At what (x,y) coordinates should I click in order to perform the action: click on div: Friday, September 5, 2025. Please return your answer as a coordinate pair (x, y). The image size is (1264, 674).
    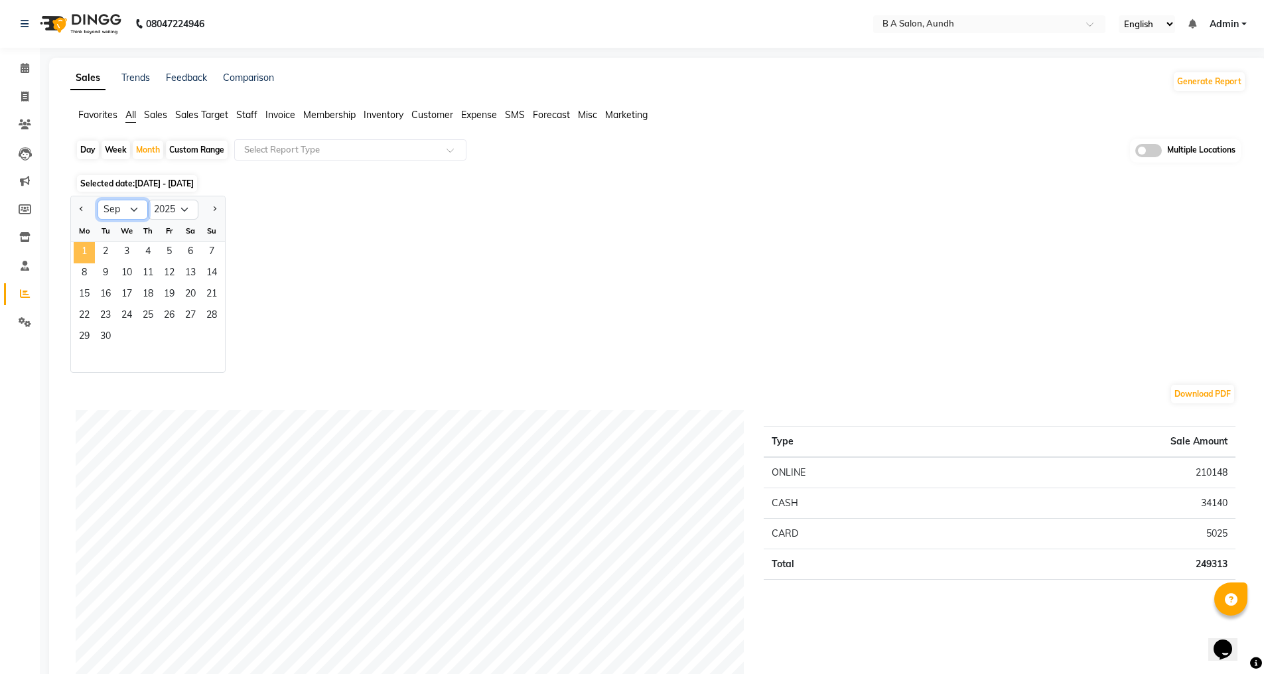
    Looking at the image, I should click on (169, 253).